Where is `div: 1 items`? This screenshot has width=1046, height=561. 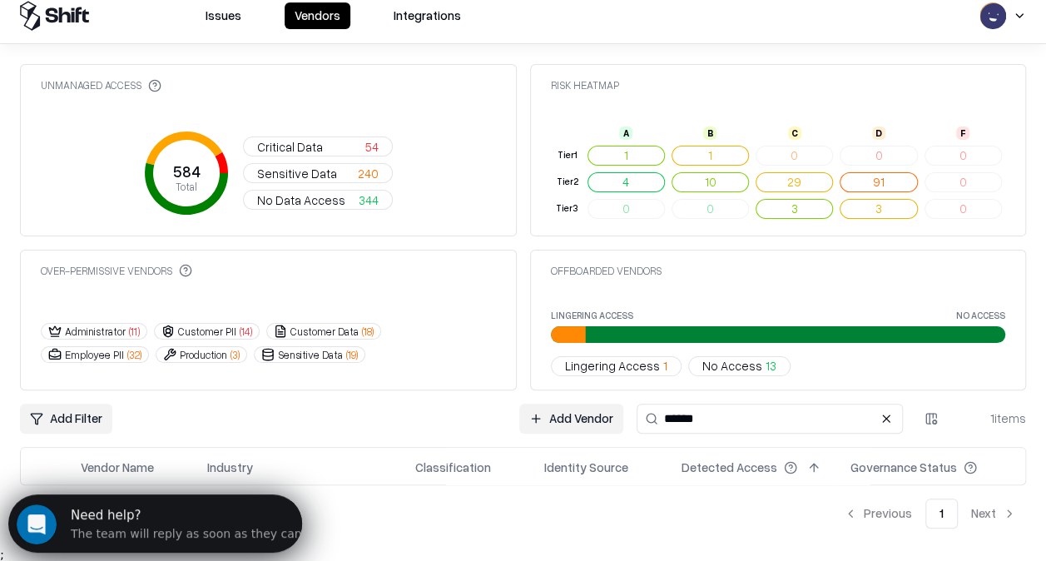
div: 1 items is located at coordinates (993, 418).